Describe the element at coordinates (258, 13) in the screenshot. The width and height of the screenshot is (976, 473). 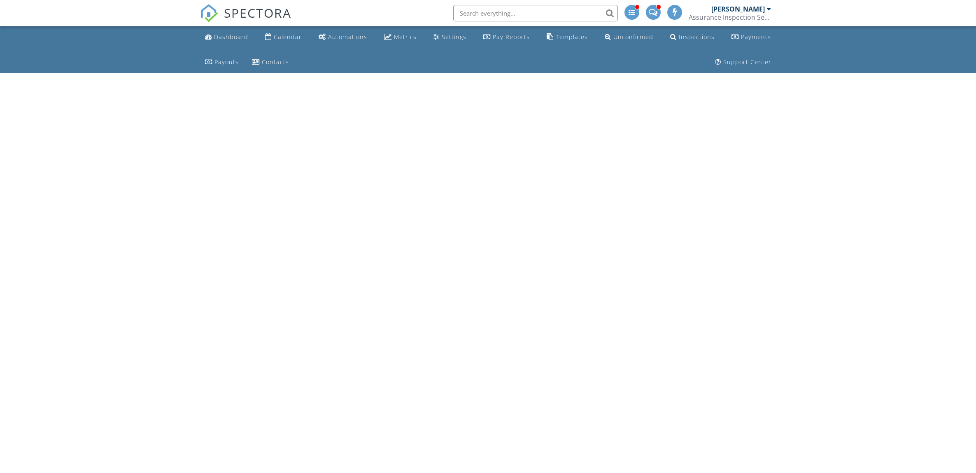
I see `span: SPECTORA` at that location.